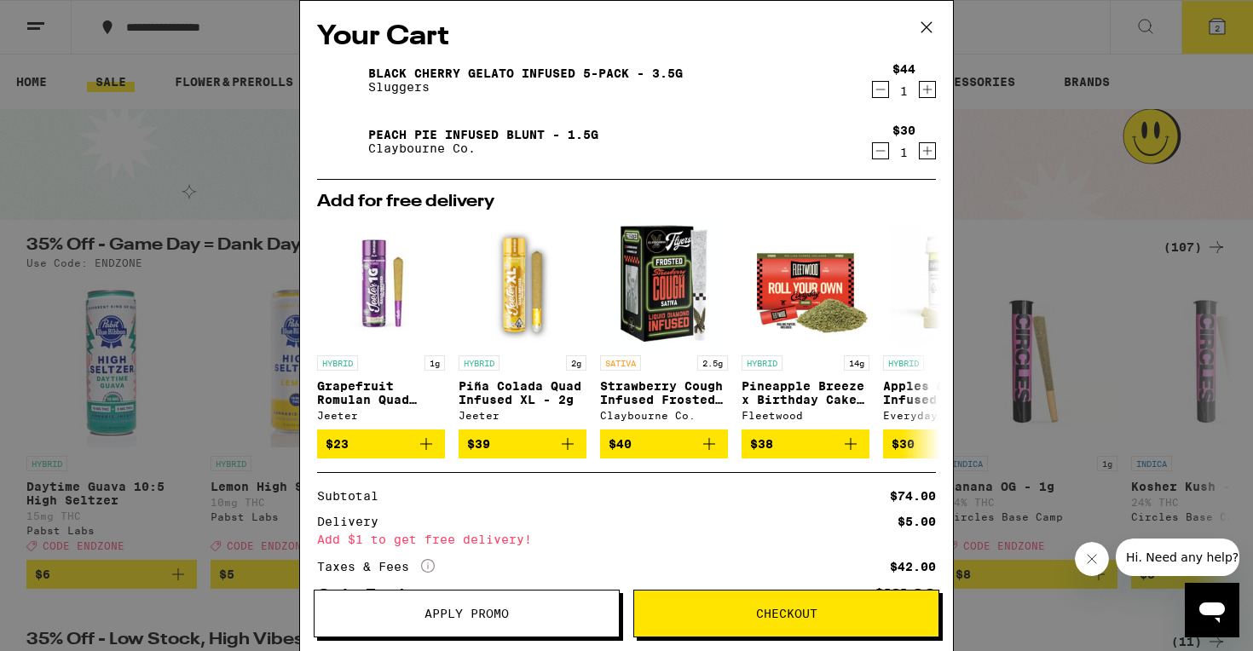 The width and height of the screenshot is (1253, 651). What do you see at coordinates (805, 393) in the screenshot?
I see `p: Pineapple Breeze x Birthday Cake Pre-Ground - 14g` at bounding box center [805, 393].